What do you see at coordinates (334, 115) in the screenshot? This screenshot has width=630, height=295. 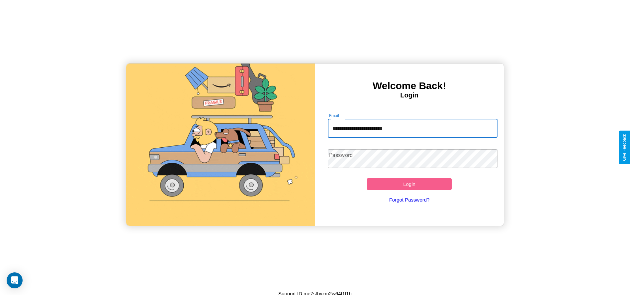 I see `label: Email` at bounding box center [334, 115].